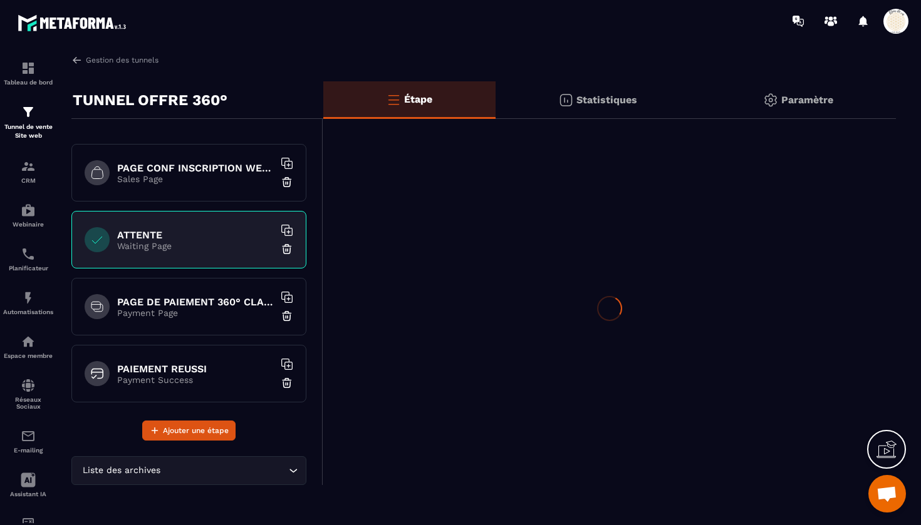 This screenshot has width=921, height=525. What do you see at coordinates (606, 100) in the screenshot?
I see `p: Statistiques` at bounding box center [606, 100].